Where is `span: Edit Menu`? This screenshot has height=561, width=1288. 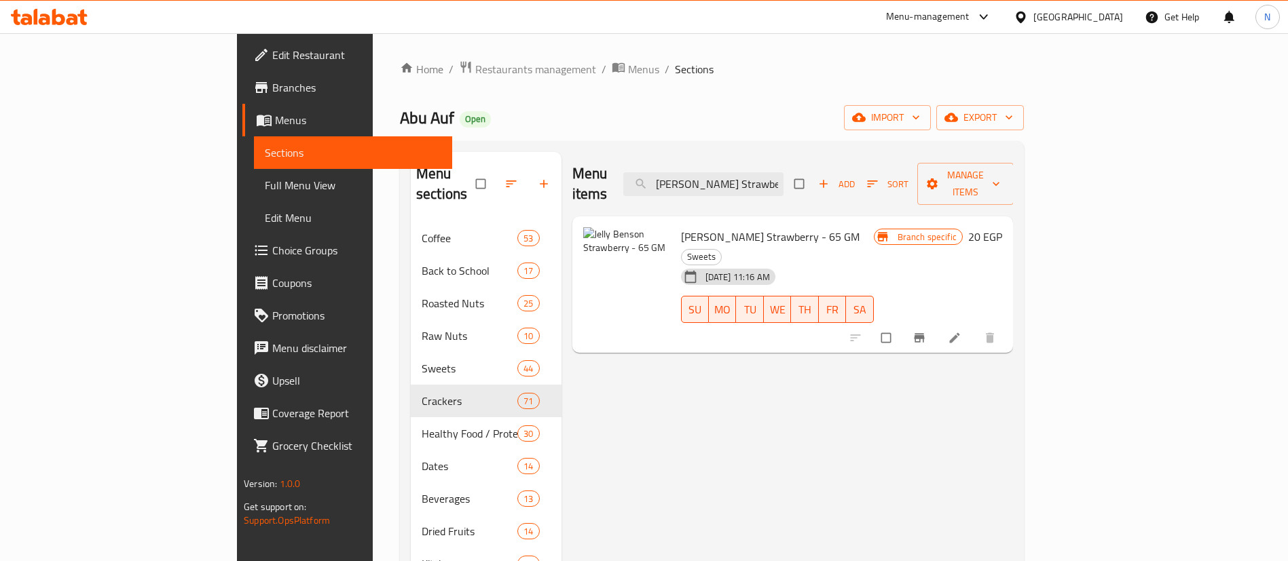 span: Edit Menu is located at coordinates (353, 218).